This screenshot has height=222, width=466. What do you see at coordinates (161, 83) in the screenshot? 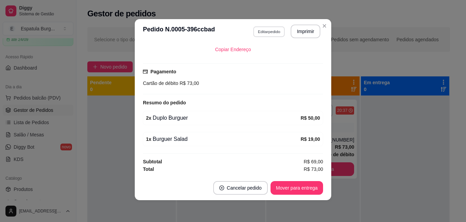
I see `span: Cartão de débito` at bounding box center [161, 83].